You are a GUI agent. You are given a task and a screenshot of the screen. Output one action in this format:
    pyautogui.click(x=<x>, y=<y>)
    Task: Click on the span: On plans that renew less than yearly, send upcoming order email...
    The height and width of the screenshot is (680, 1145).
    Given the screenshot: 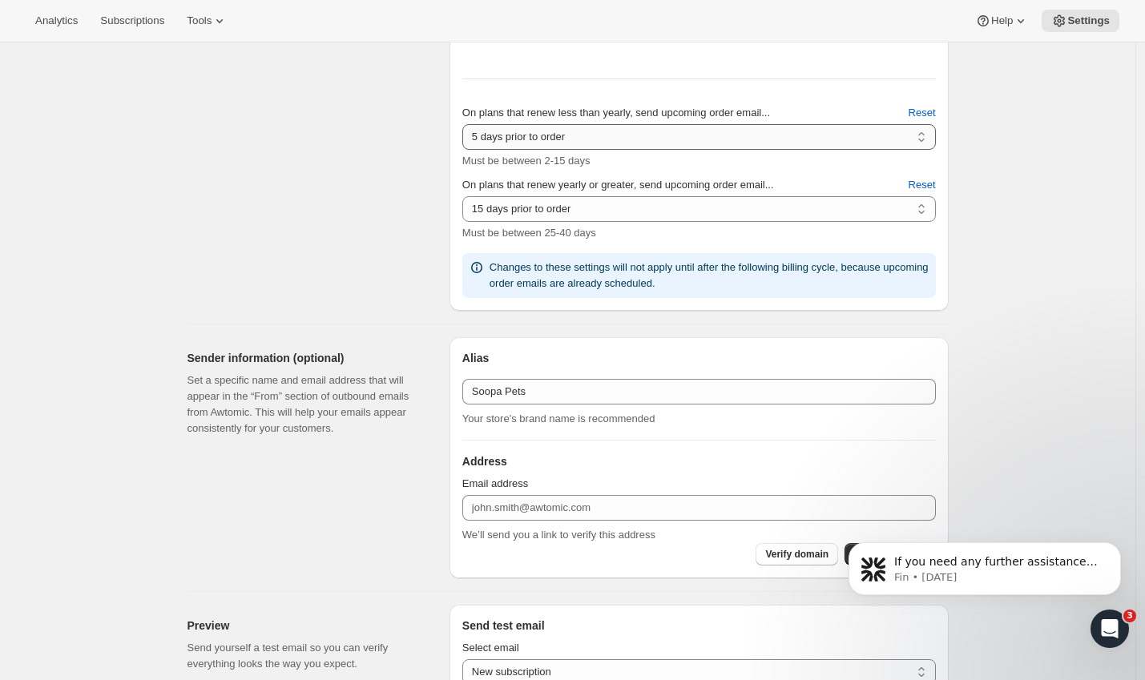 What is the action you would take?
    pyautogui.click(x=616, y=112)
    